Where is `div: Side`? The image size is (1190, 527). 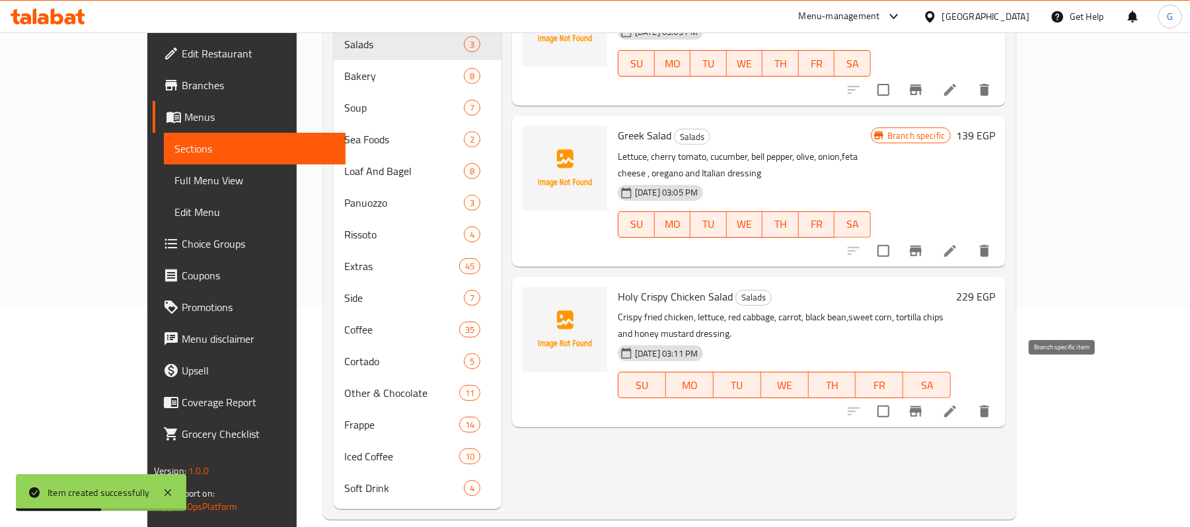 div: Side is located at coordinates (404, 298).